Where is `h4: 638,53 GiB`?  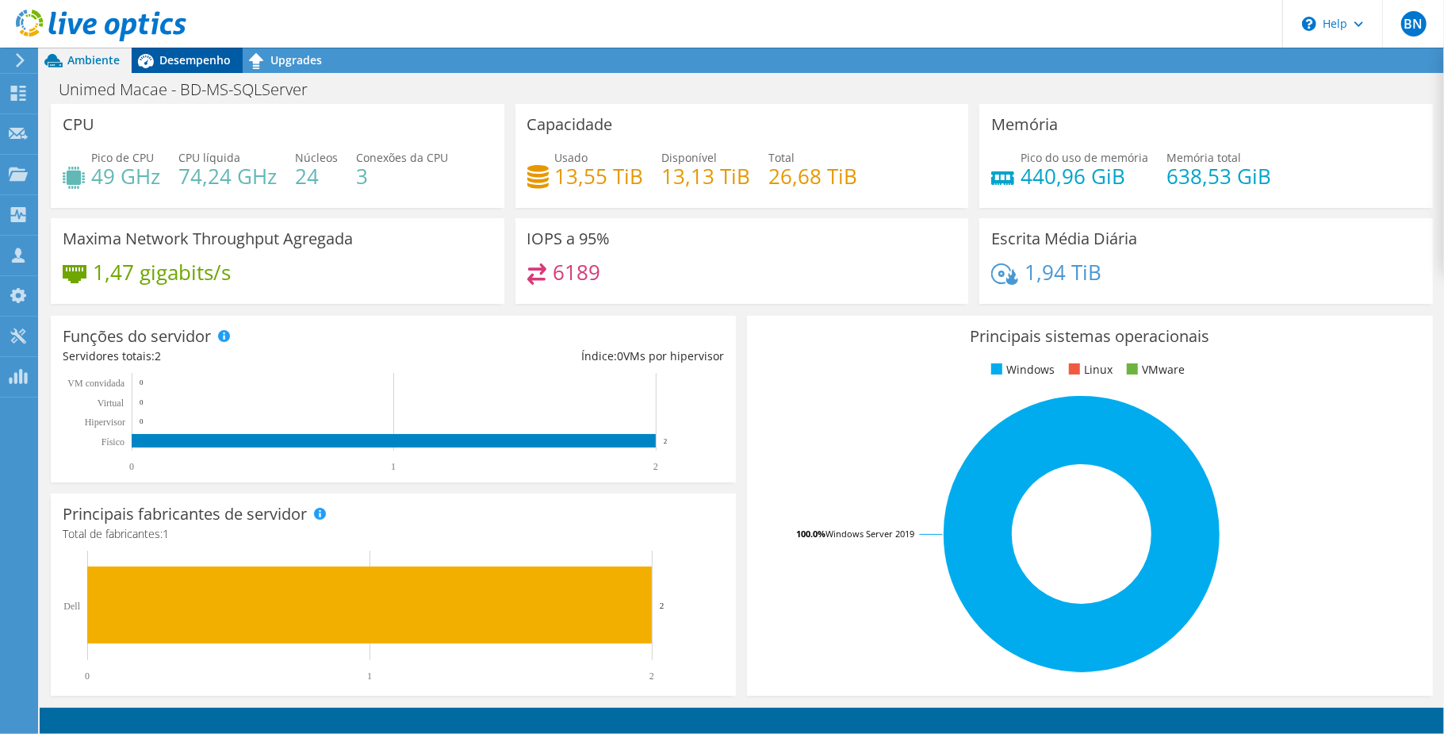
h4: 638,53 GiB is located at coordinates (1219, 176).